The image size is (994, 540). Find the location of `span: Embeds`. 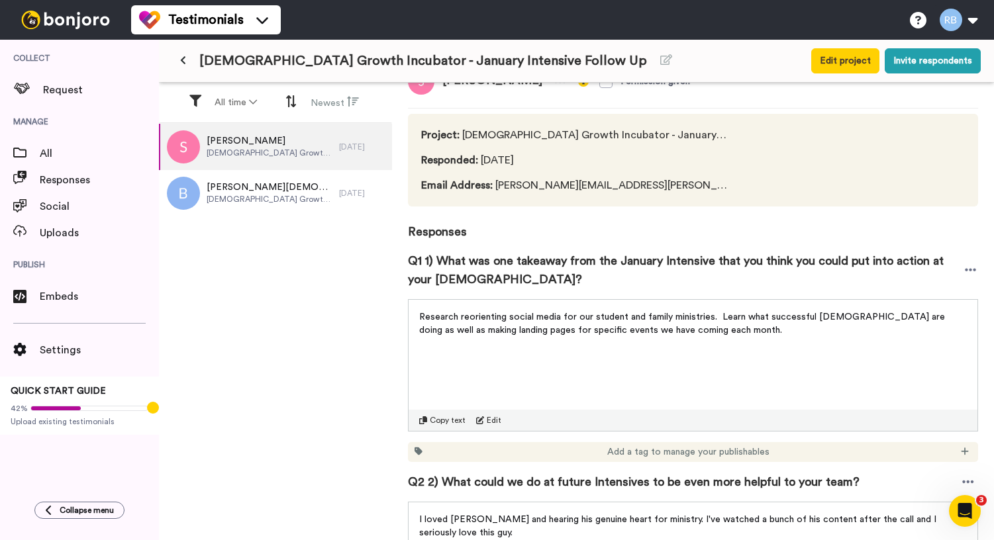

span: Embeds is located at coordinates (99, 297).